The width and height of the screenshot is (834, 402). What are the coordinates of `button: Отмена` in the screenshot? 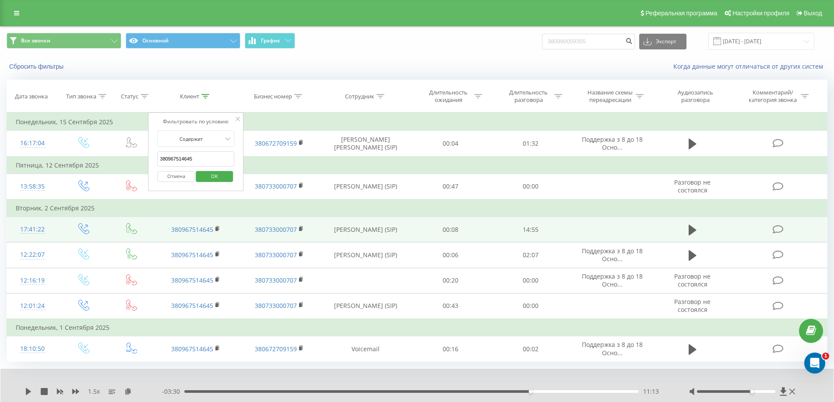 It's located at (176, 176).